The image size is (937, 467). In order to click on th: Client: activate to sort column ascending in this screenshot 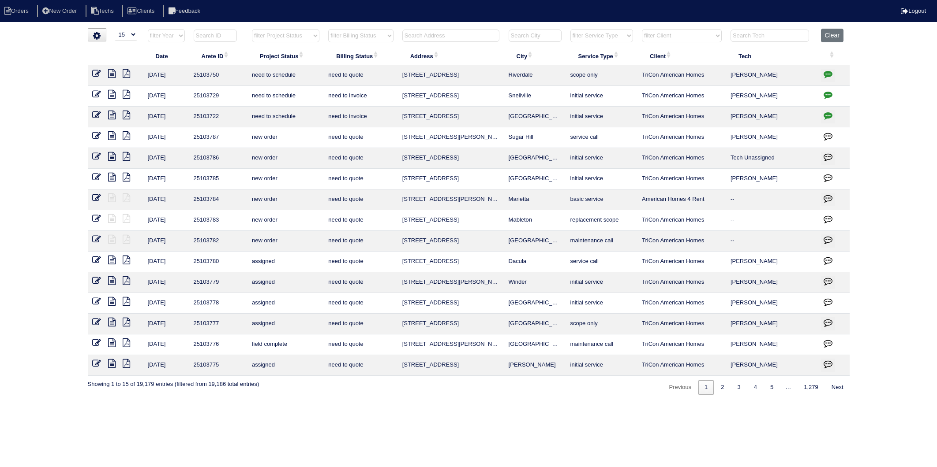, I will do `click(681, 56)`.